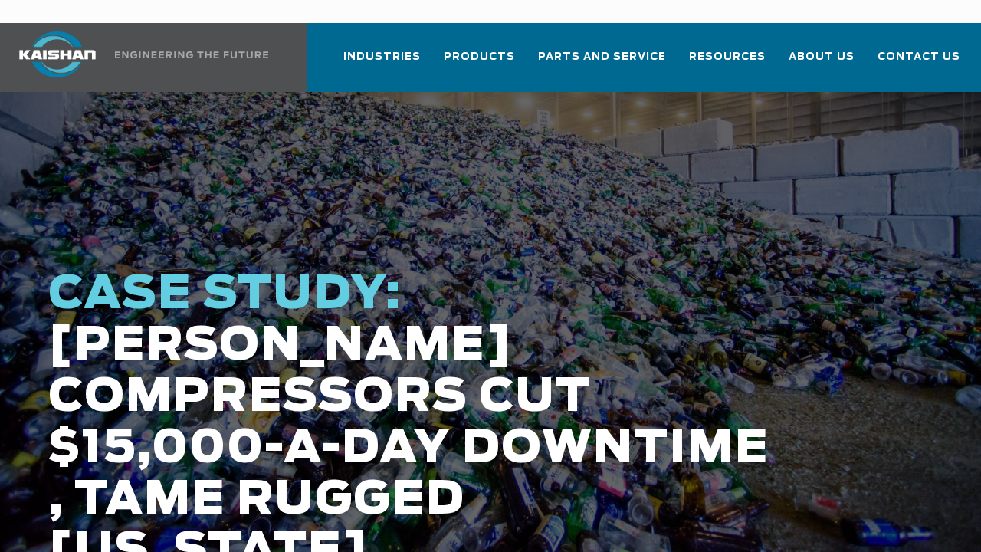 The image size is (981, 552). I want to click on a: About Us, so click(822, 63).